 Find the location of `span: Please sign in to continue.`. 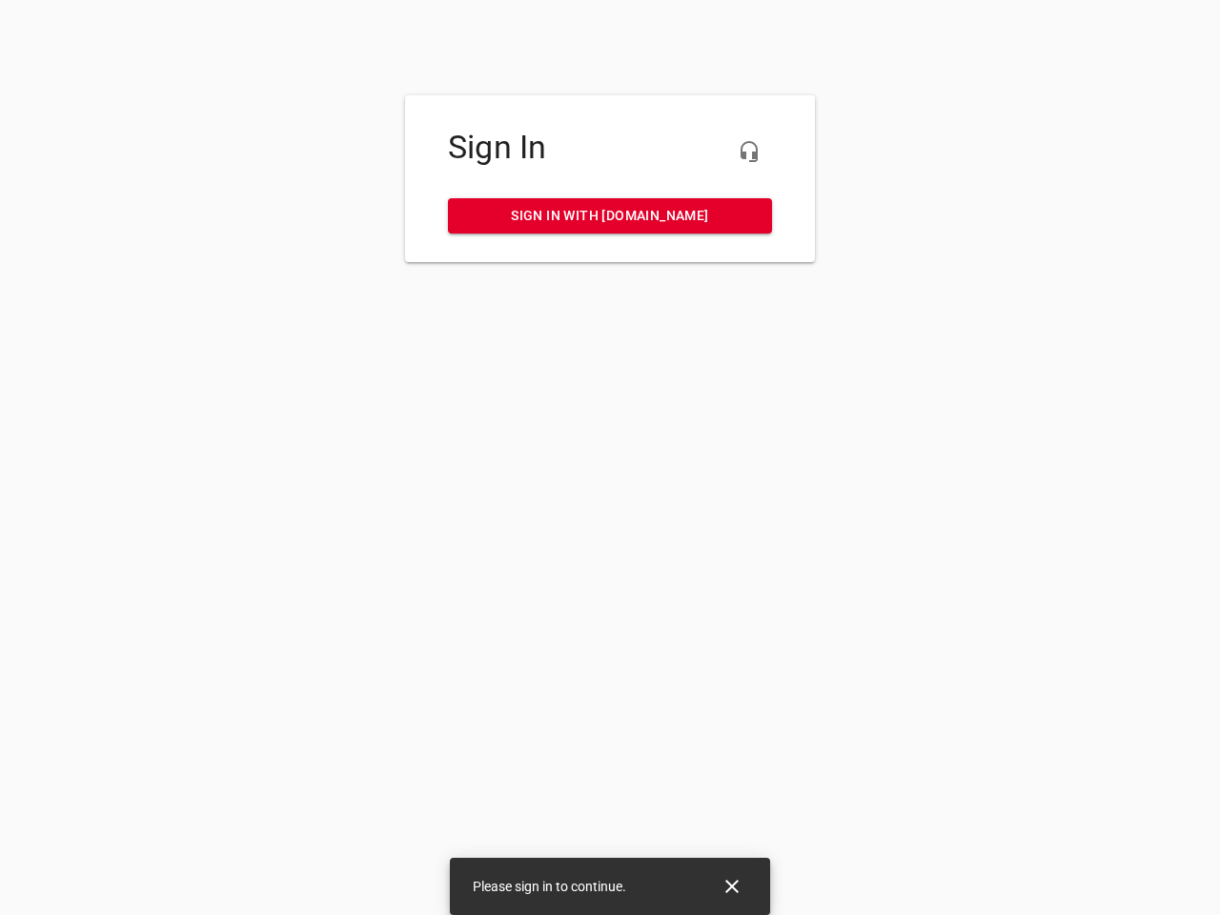

span: Please sign in to continue. is located at coordinates (549, 886).